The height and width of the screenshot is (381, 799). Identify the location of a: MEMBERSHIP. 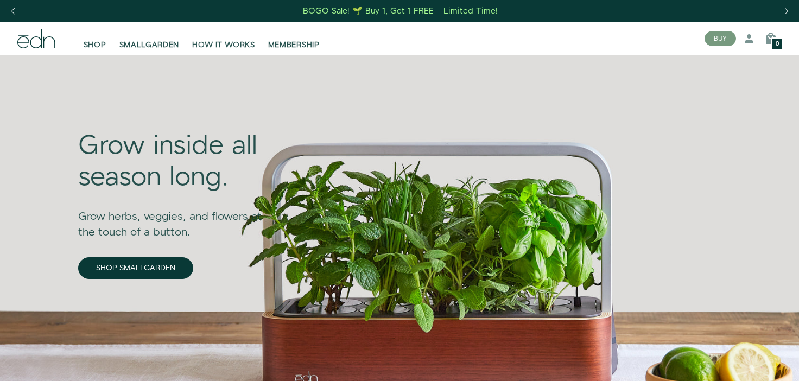
(294, 39).